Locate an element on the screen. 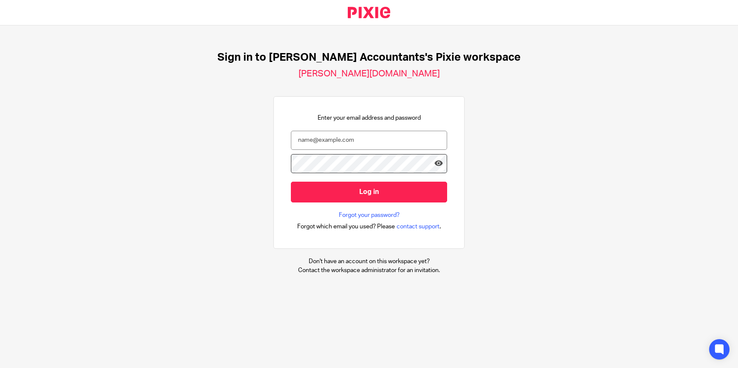 This screenshot has width=738, height=368. span: contact support is located at coordinates (418, 227).